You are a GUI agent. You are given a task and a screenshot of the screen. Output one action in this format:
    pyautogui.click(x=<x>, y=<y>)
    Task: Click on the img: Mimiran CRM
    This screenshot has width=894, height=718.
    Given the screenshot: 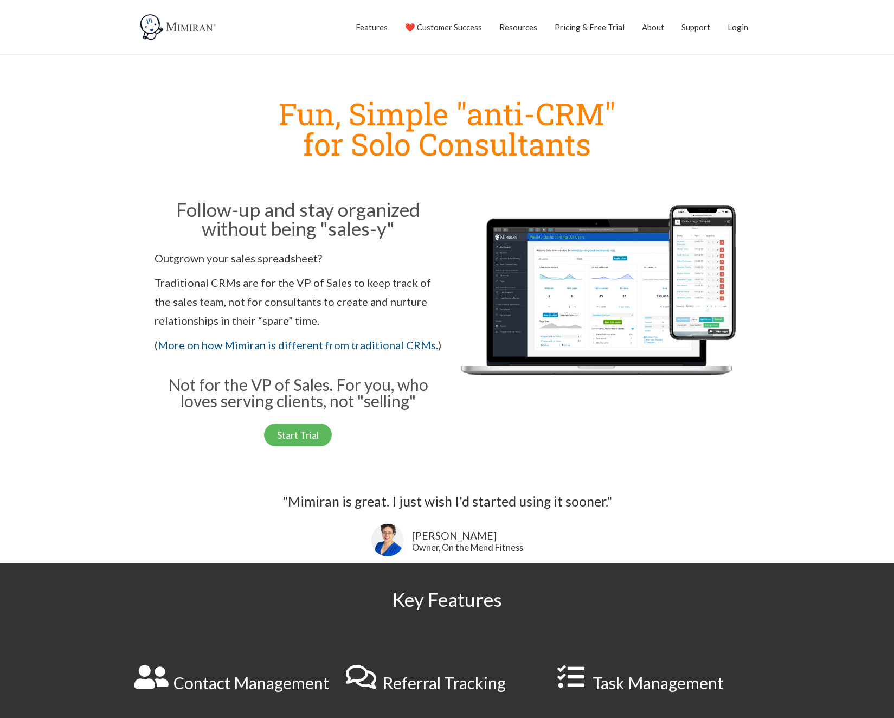 What is the action you would take?
    pyautogui.click(x=179, y=27)
    